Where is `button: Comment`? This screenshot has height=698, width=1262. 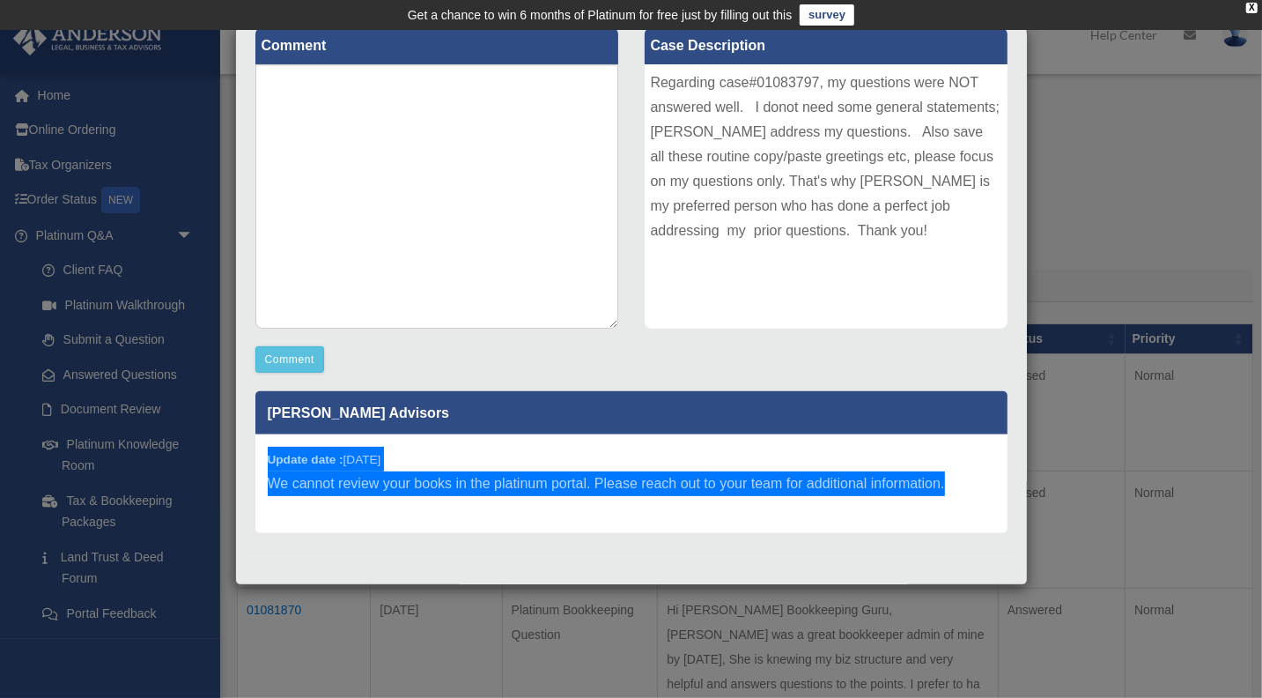
button: Comment is located at coordinates (290, 359).